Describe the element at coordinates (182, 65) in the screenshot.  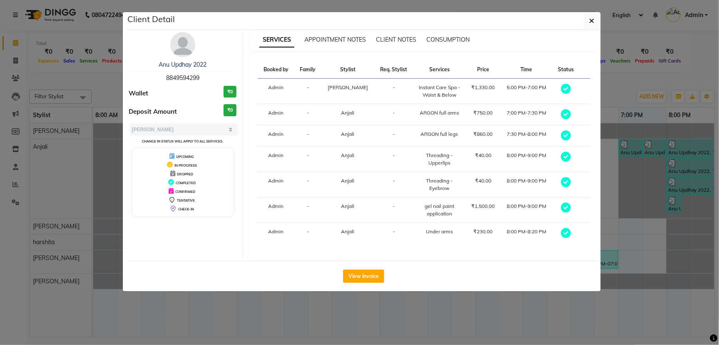
I see `a: Anu Updhay 2022` at that location.